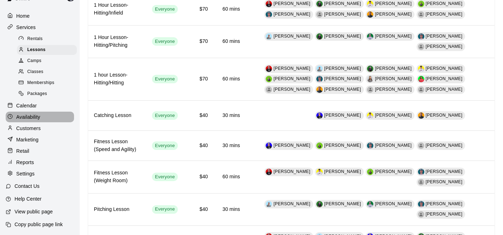  Describe the element at coordinates (48, 94) in the screenshot. I see `a: Packages` at that location.